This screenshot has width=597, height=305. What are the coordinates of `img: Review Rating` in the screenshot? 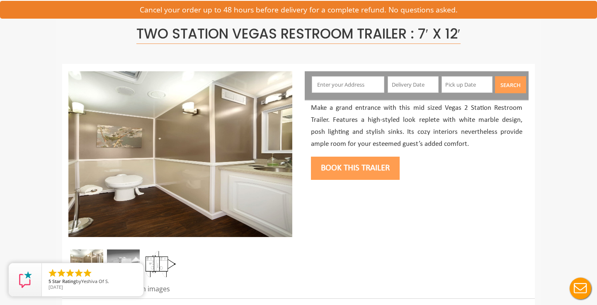 It's located at (25, 280).